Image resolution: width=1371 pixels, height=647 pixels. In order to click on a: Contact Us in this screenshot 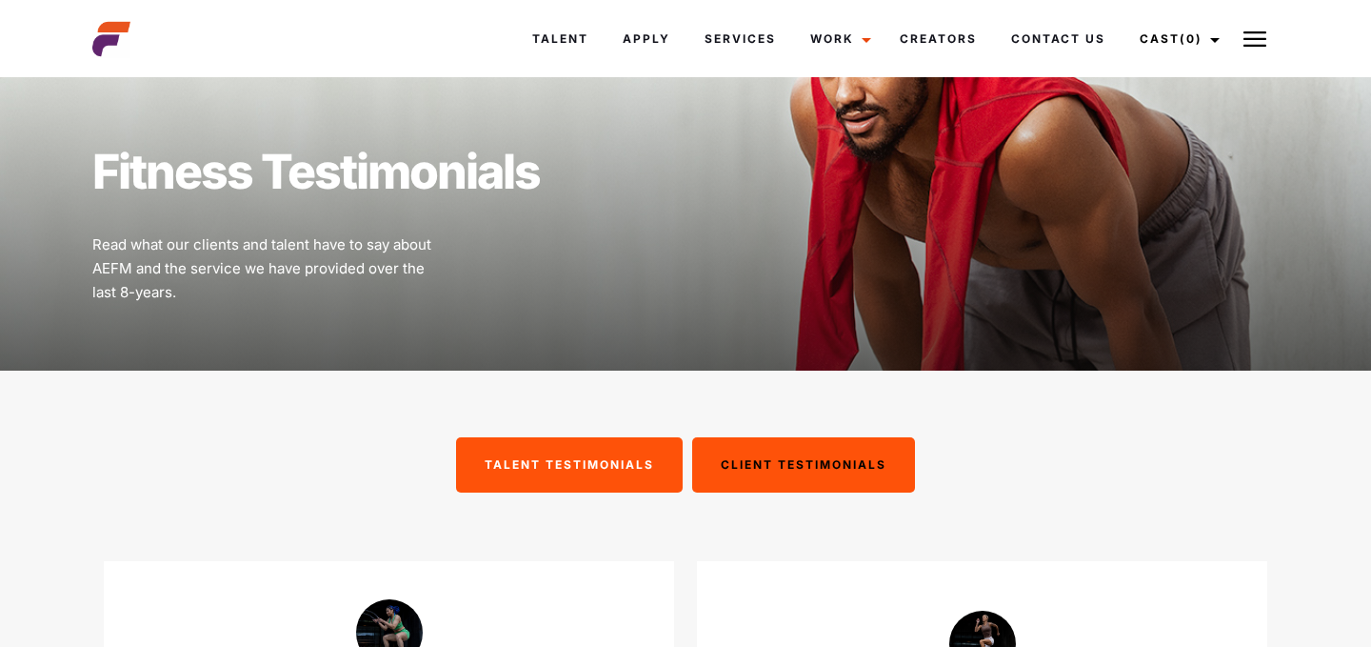, I will do `click(1058, 38)`.